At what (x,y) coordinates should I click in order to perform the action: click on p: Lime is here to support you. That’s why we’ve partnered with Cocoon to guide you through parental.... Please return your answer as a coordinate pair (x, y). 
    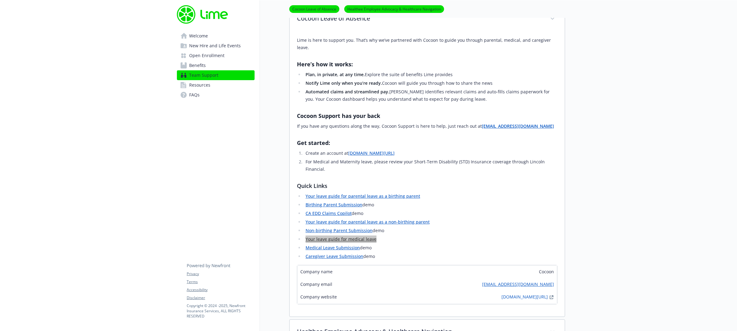
    Looking at the image, I should click on (427, 44).